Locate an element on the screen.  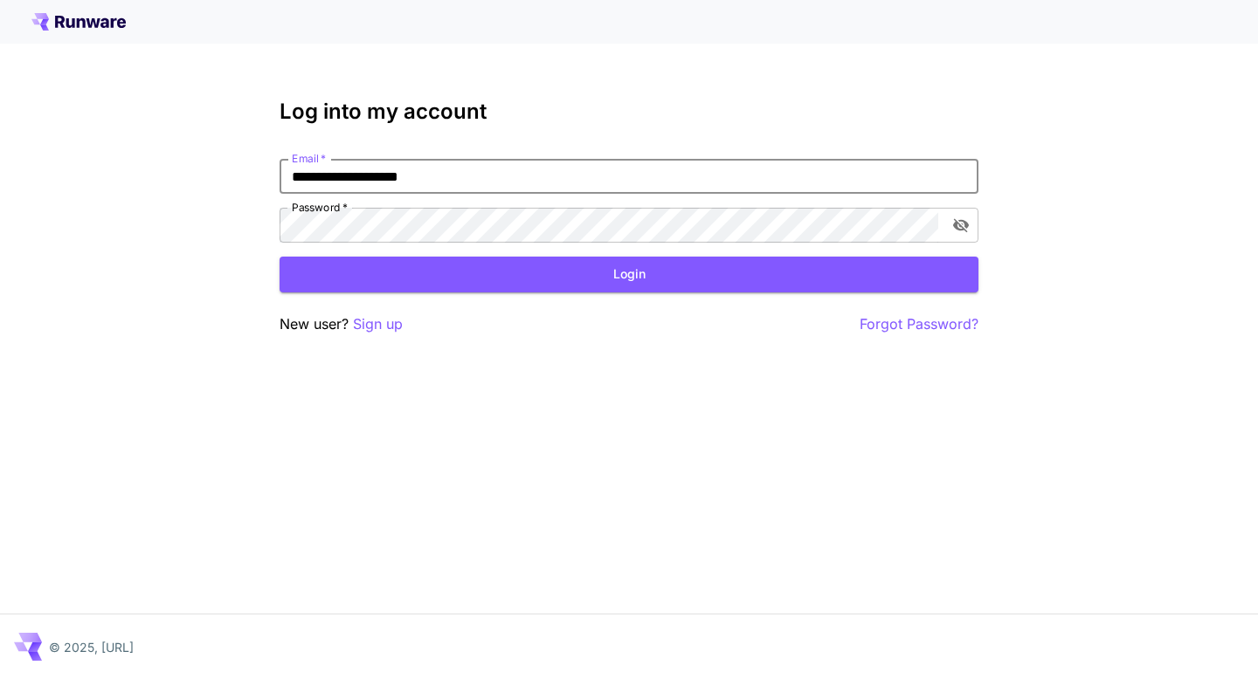
p: Forgot Password? is located at coordinates (919, 324).